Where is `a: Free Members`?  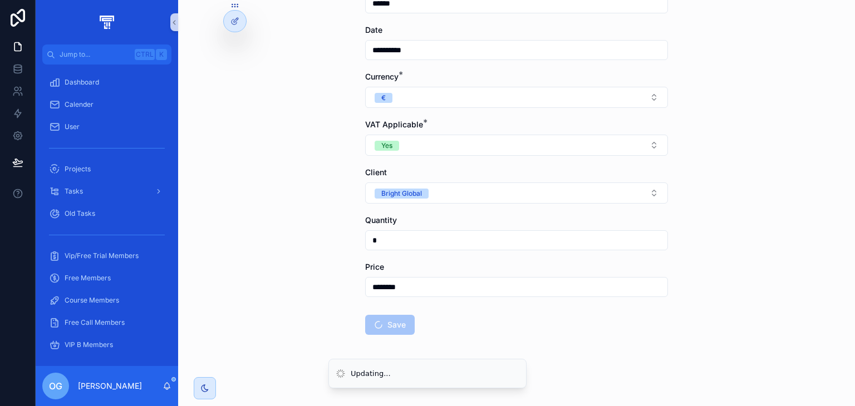
a: Free Members is located at coordinates (107, 278).